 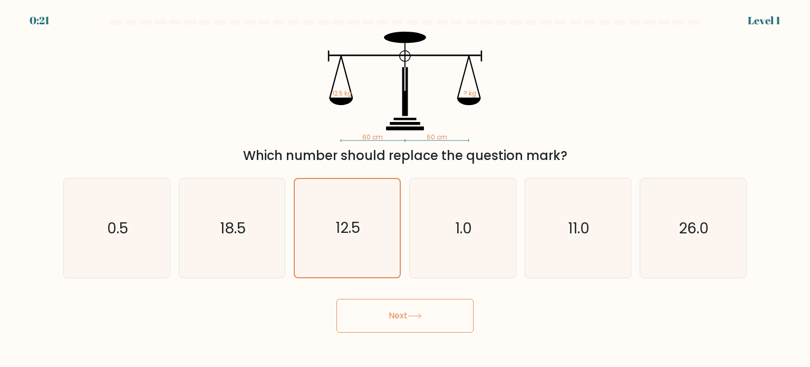 I want to click on text: 12.5, so click(x=348, y=227).